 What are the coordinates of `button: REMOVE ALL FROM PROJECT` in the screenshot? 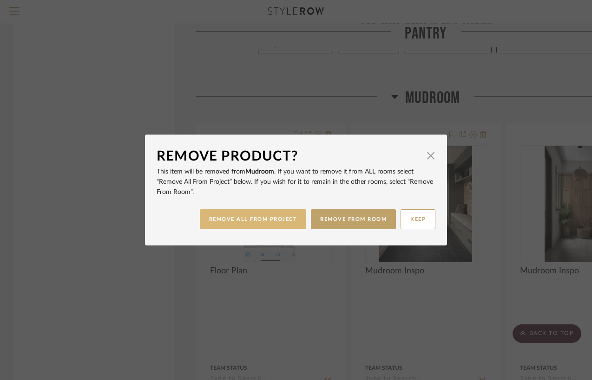 It's located at (253, 219).